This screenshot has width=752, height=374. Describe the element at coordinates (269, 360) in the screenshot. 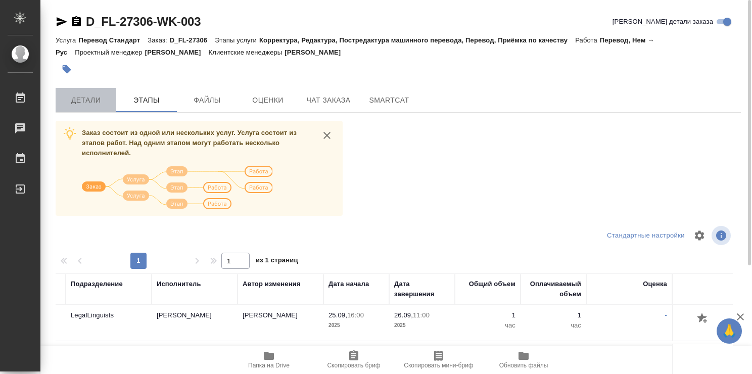

I see `button: Папка на Drive` at that location.